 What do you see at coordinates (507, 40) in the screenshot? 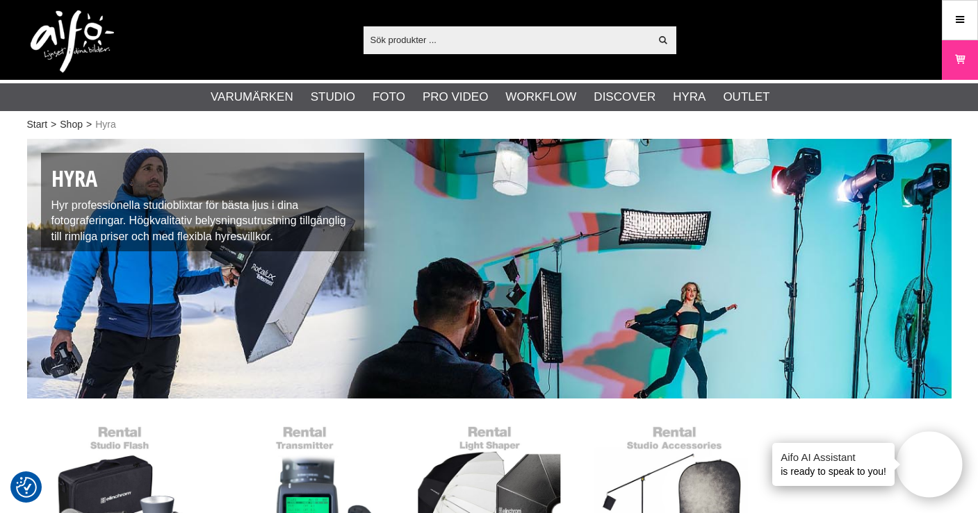
I see `input: Sök produkter ...` at bounding box center [507, 40].